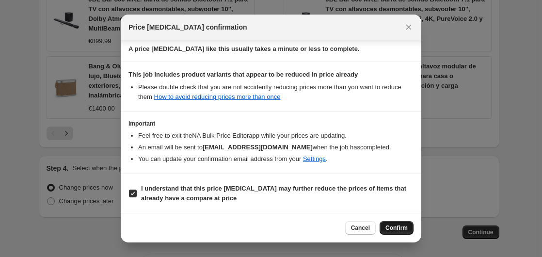 The height and width of the screenshot is (257, 542). I want to click on a: Settings, so click(314, 159).